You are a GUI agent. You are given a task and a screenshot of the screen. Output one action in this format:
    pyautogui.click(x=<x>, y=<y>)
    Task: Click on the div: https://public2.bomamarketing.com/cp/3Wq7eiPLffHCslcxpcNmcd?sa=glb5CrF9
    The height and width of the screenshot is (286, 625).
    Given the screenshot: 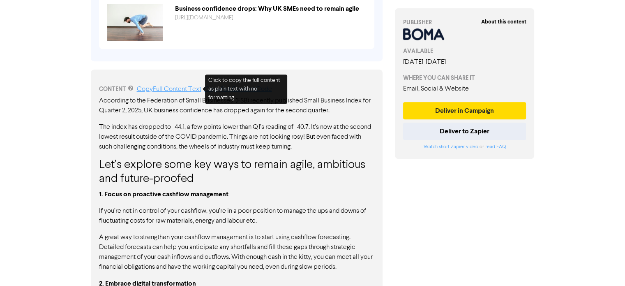 What is the action you would take?
    pyautogui.click(x=270, y=18)
    